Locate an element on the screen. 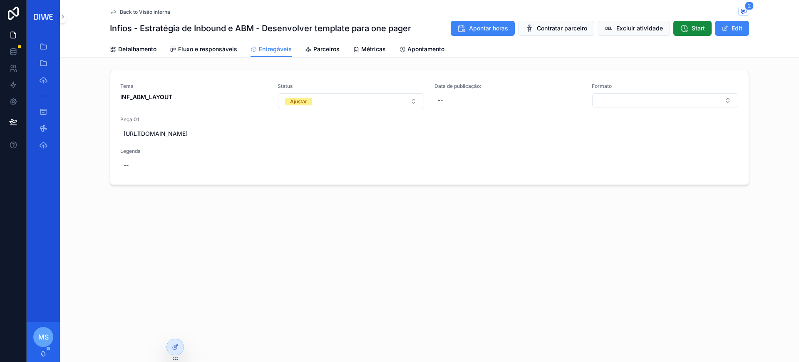 This screenshot has height=362, width=799. span: Legenda is located at coordinates (429, 151).